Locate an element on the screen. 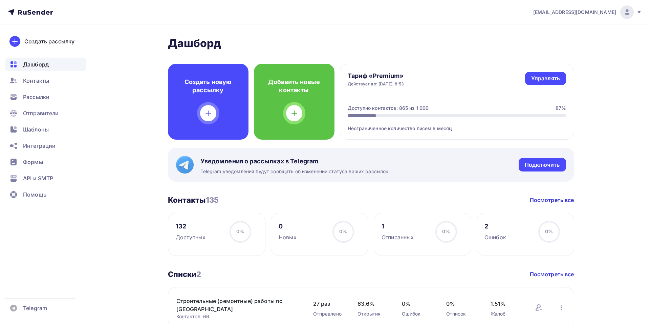 This screenshot has width=650, height=323. span: API и SMTP is located at coordinates (38, 178).